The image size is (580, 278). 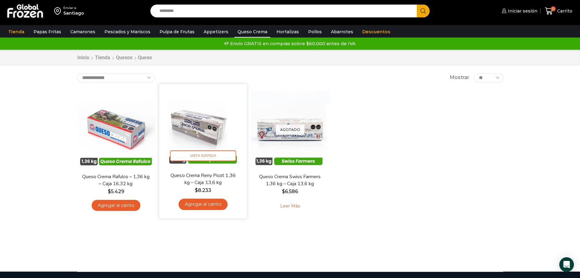 What do you see at coordinates (177, 32) in the screenshot?
I see `a: Pulpa de Frutas` at bounding box center [177, 32].